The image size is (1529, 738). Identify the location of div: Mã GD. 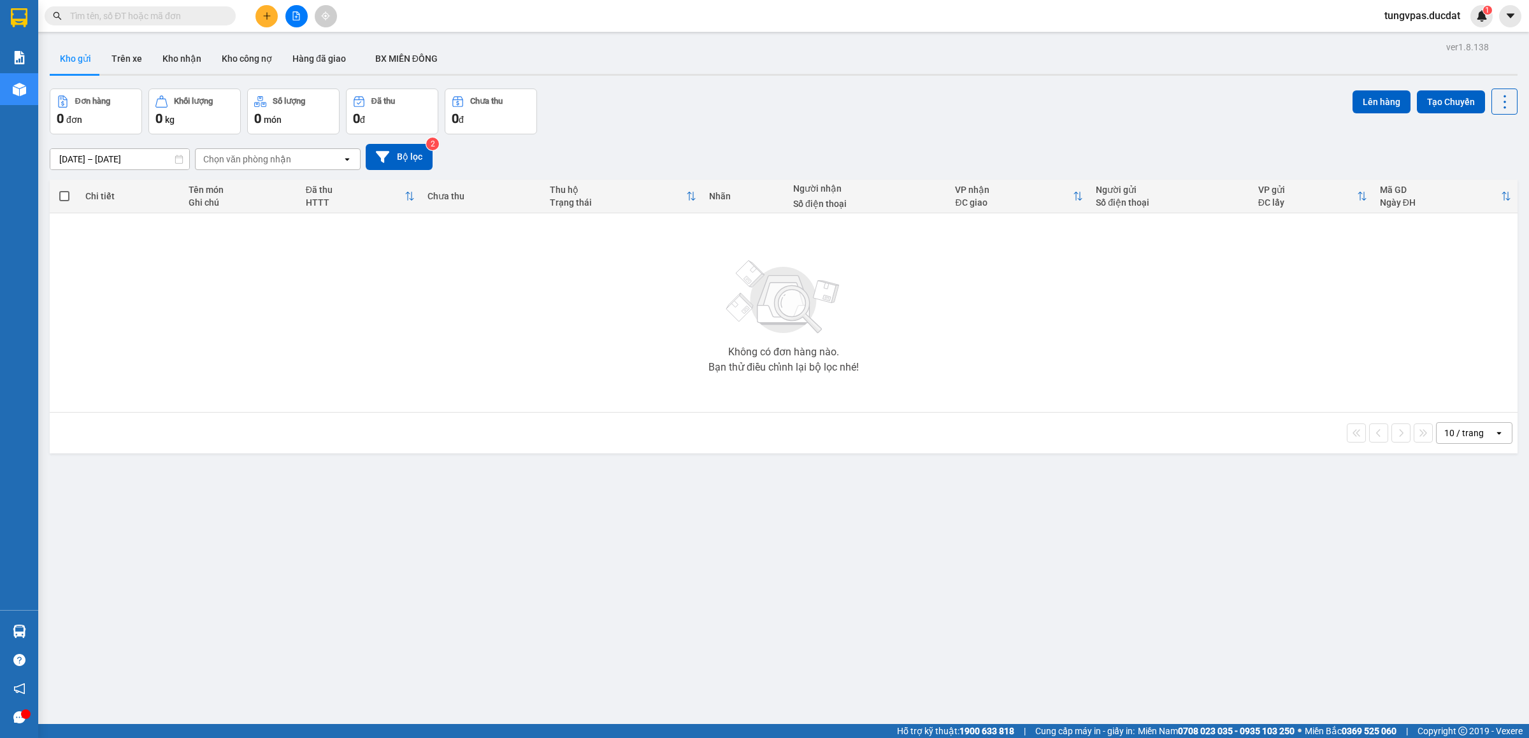
(1440, 190).